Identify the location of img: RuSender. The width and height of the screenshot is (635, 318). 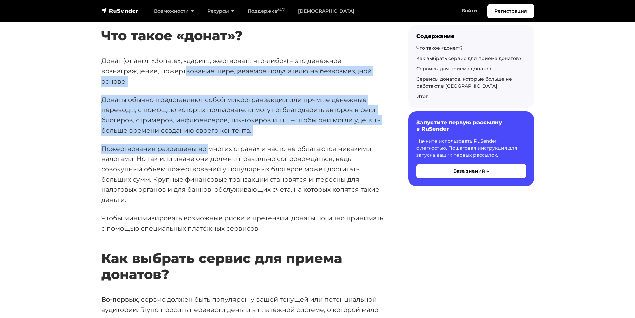
(120, 11).